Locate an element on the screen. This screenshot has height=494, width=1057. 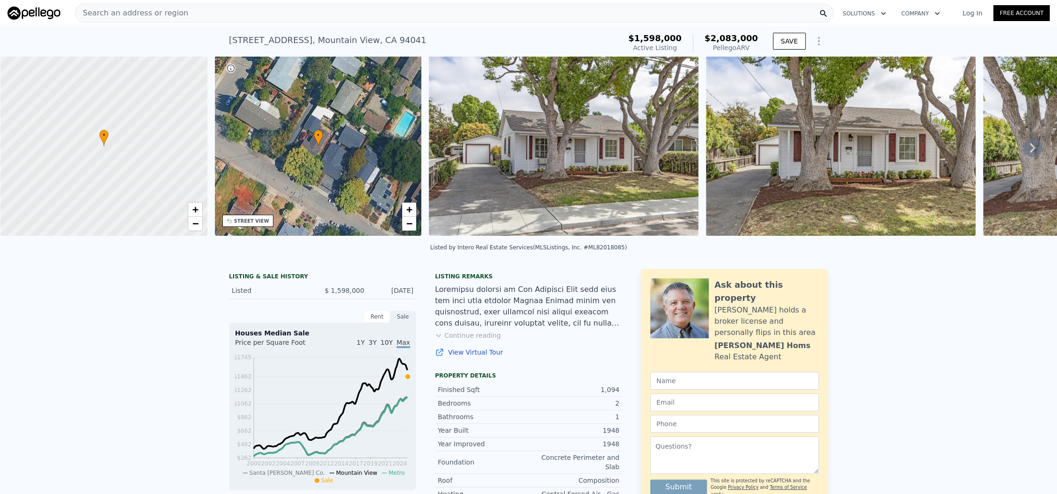
div: Year Built is located at coordinates (483, 431).